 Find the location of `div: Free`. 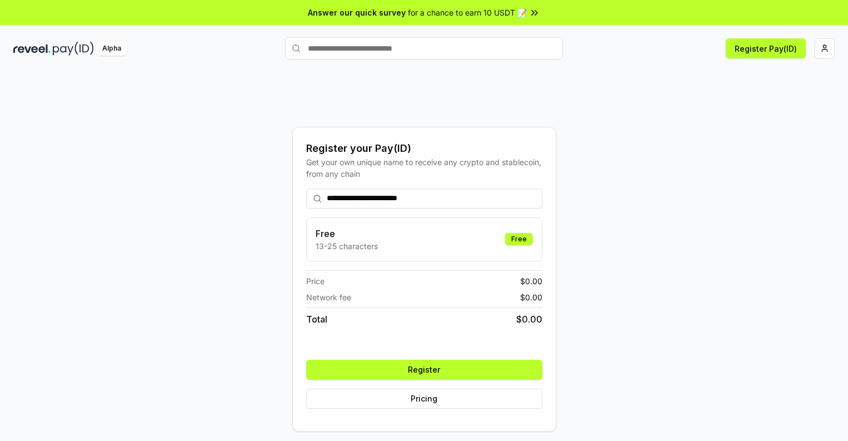

div: Free is located at coordinates (519, 239).